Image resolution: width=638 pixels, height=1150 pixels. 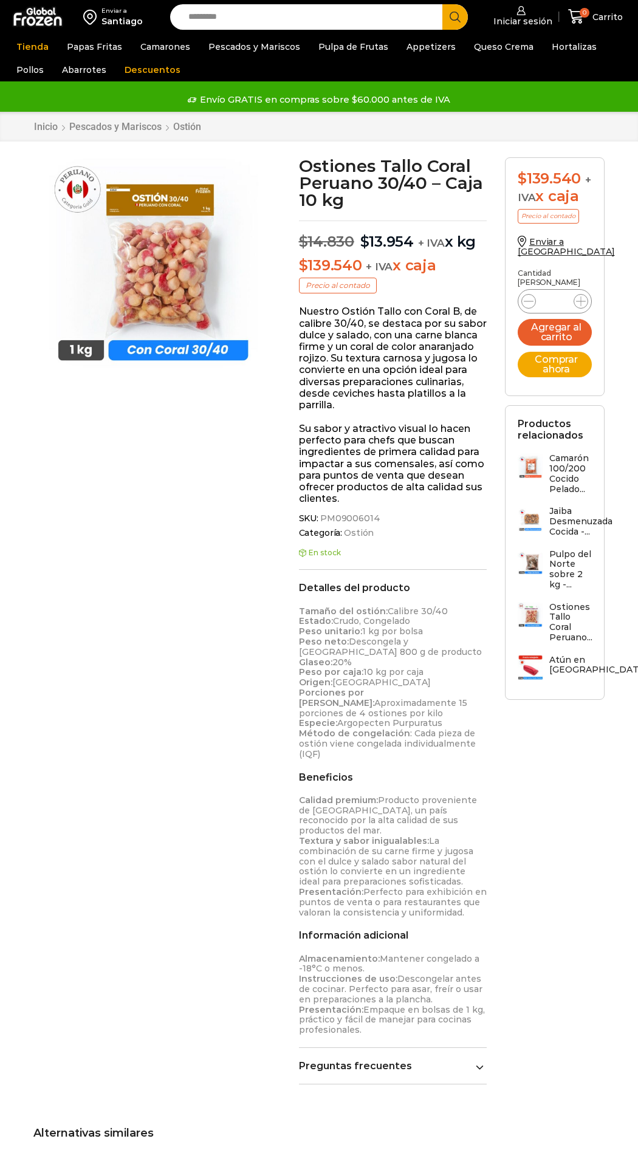 I want to click on p: x caja, so click(x=393, y=265).